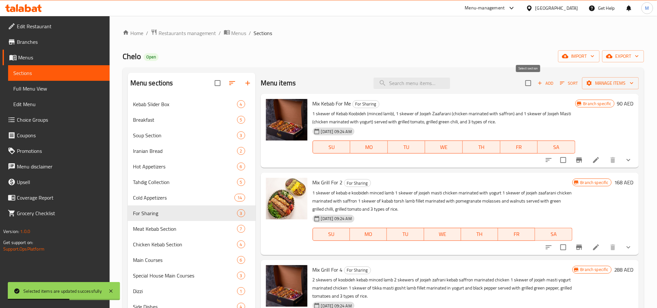 This screenshot has width=657, height=308. Describe the element at coordinates (132, 56) in the screenshot. I see `span: Chelo` at that location.